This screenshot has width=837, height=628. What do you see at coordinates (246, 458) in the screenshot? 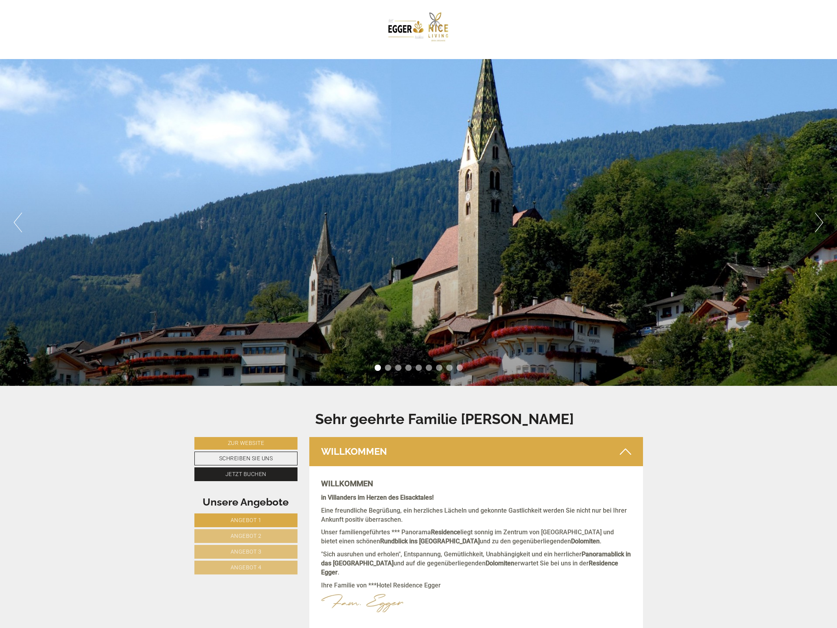
I see `a: Schreiben Sie uns` at bounding box center [246, 458].